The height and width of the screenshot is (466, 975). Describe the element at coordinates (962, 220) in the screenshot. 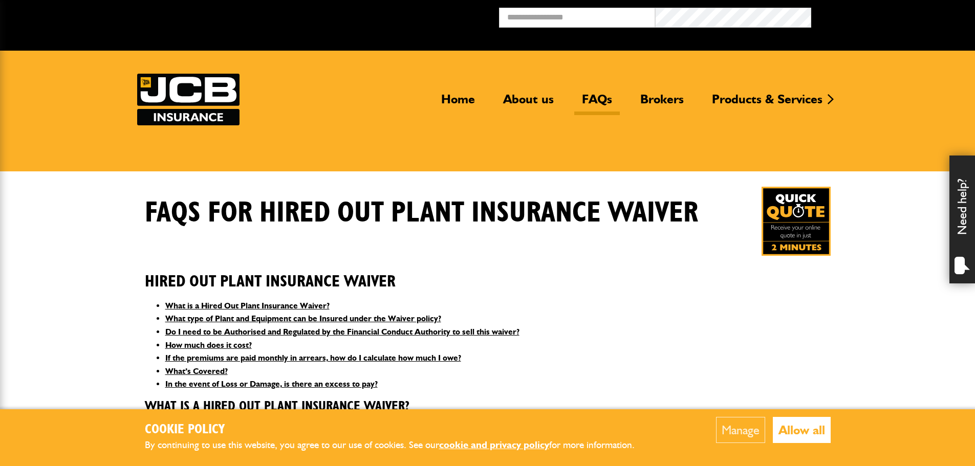

I see `div: Need help?` at that location.